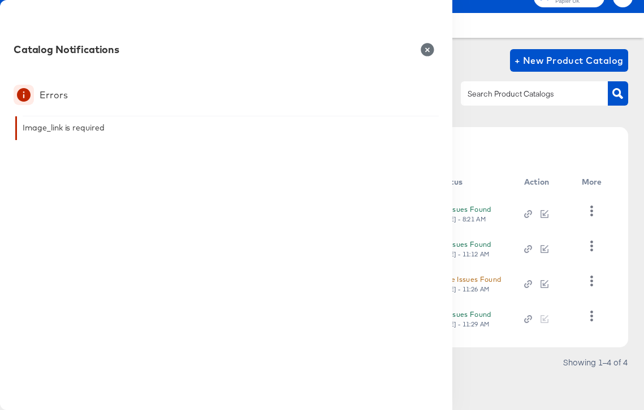 This screenshot has width=644, height=410. I want to click on th: Action, so click(544, 183).